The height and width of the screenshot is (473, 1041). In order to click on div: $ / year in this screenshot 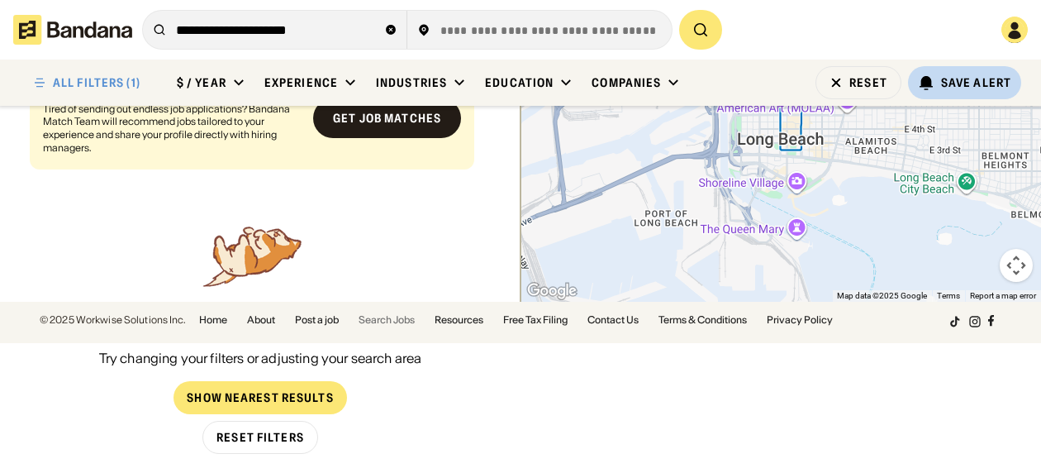, I will do `click(202, 83)`.